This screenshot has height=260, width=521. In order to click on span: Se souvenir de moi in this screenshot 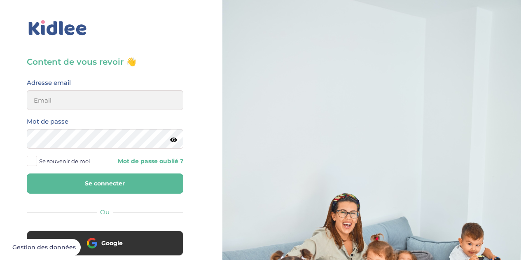, I will do `click(65, 161)`.